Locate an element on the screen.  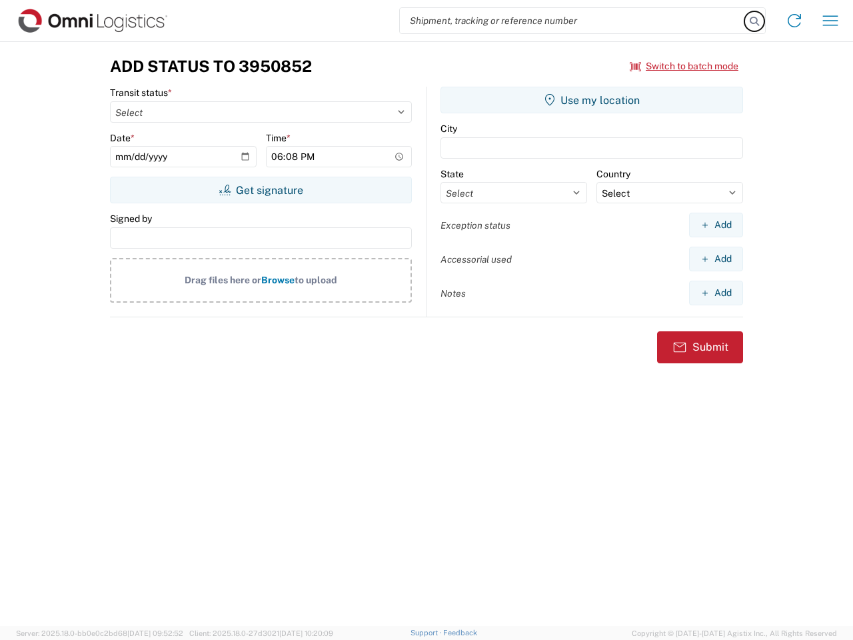
label: Time is located at coordinates (278, 138).